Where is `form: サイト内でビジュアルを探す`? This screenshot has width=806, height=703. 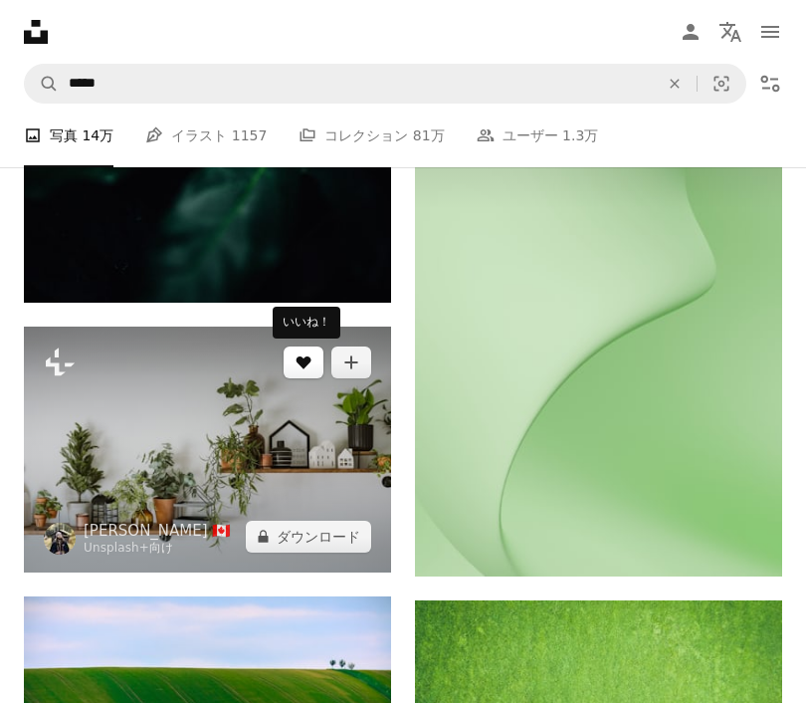
form: サイト内でビジュアルを探す is located at coordinates (385, 84).